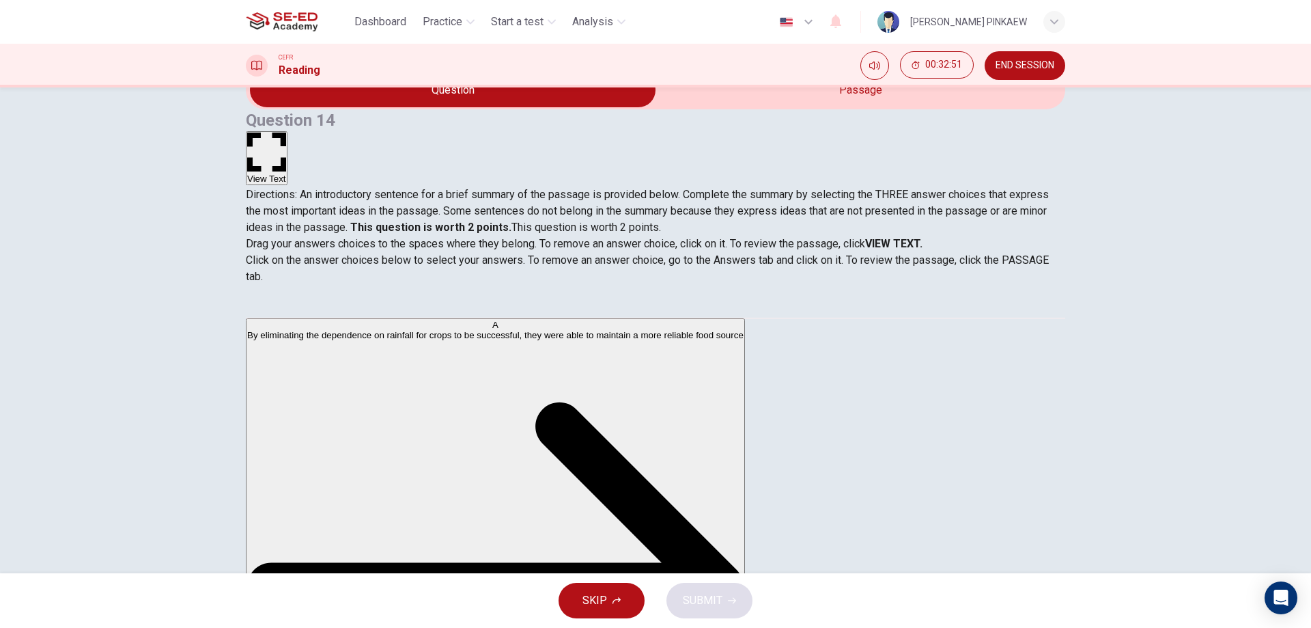 The height and width of the screenshot is (628, 1311). I want to click on button: Analysis, so click(599, 22).